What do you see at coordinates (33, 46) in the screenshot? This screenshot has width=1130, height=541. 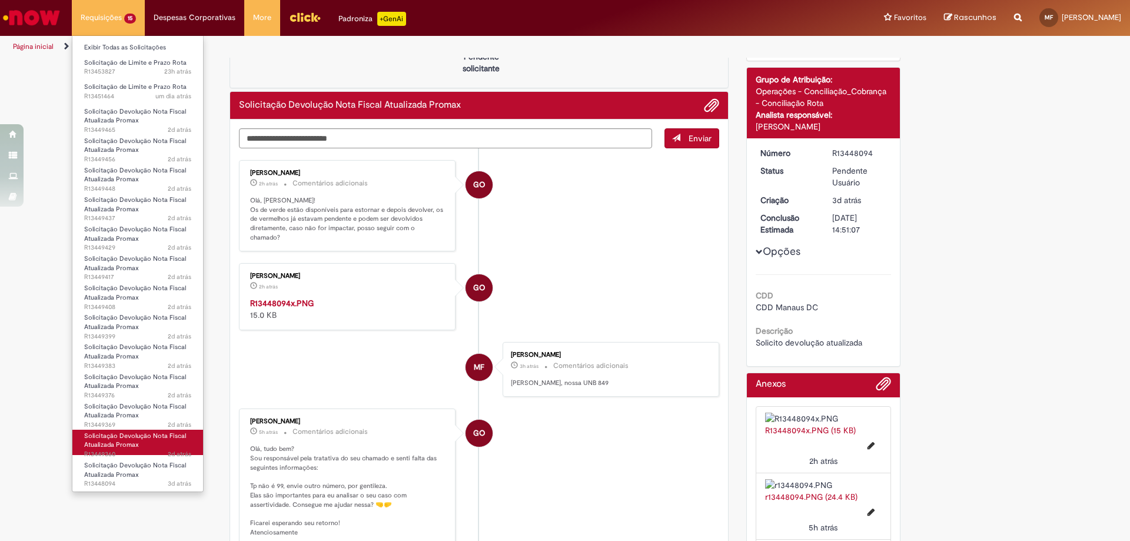 I see `a: Página inicial` at bounding box center [33, 46].